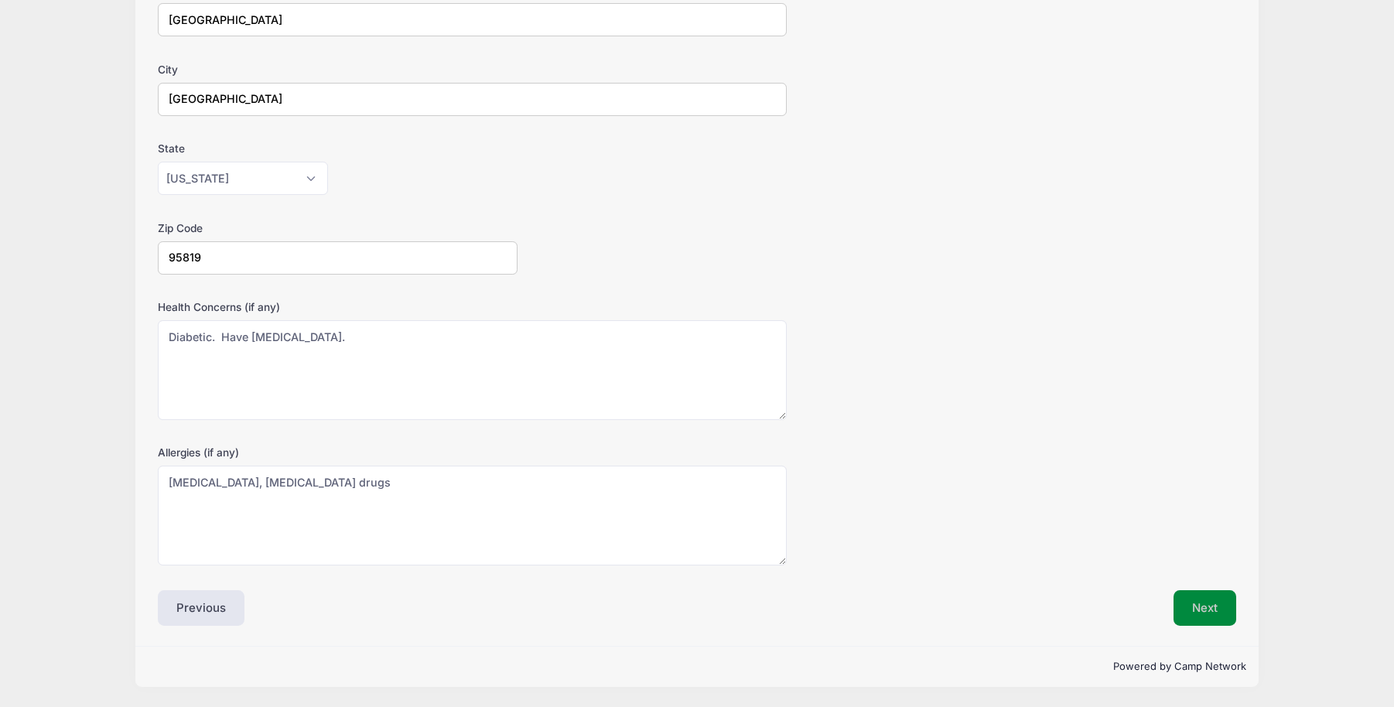 The width and height of the screenshot is (1394, 707). What do you see at coordinates (201, 608) in the screenshot?
I see `button: Previous` at bounding box center [201, 608].